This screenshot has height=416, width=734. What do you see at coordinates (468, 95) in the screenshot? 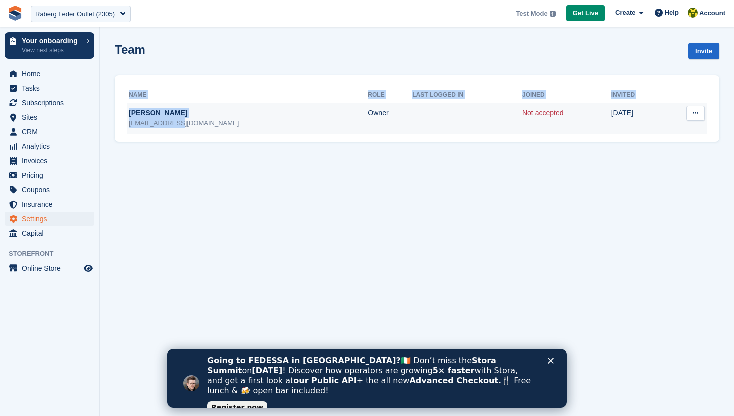
I see `th: Last logged in` at bounding box center [468, 95].